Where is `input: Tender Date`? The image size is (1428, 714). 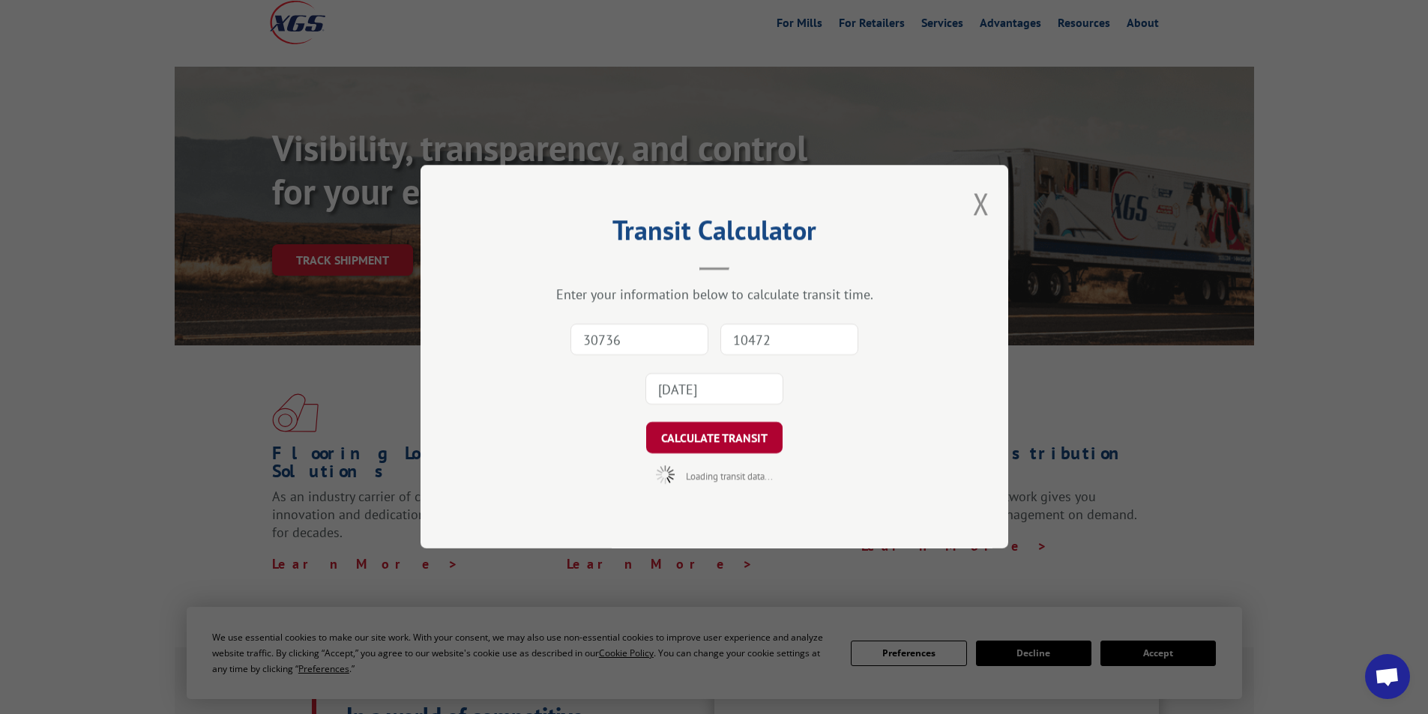 input: Tender Date is located at coordinates (714, 390).